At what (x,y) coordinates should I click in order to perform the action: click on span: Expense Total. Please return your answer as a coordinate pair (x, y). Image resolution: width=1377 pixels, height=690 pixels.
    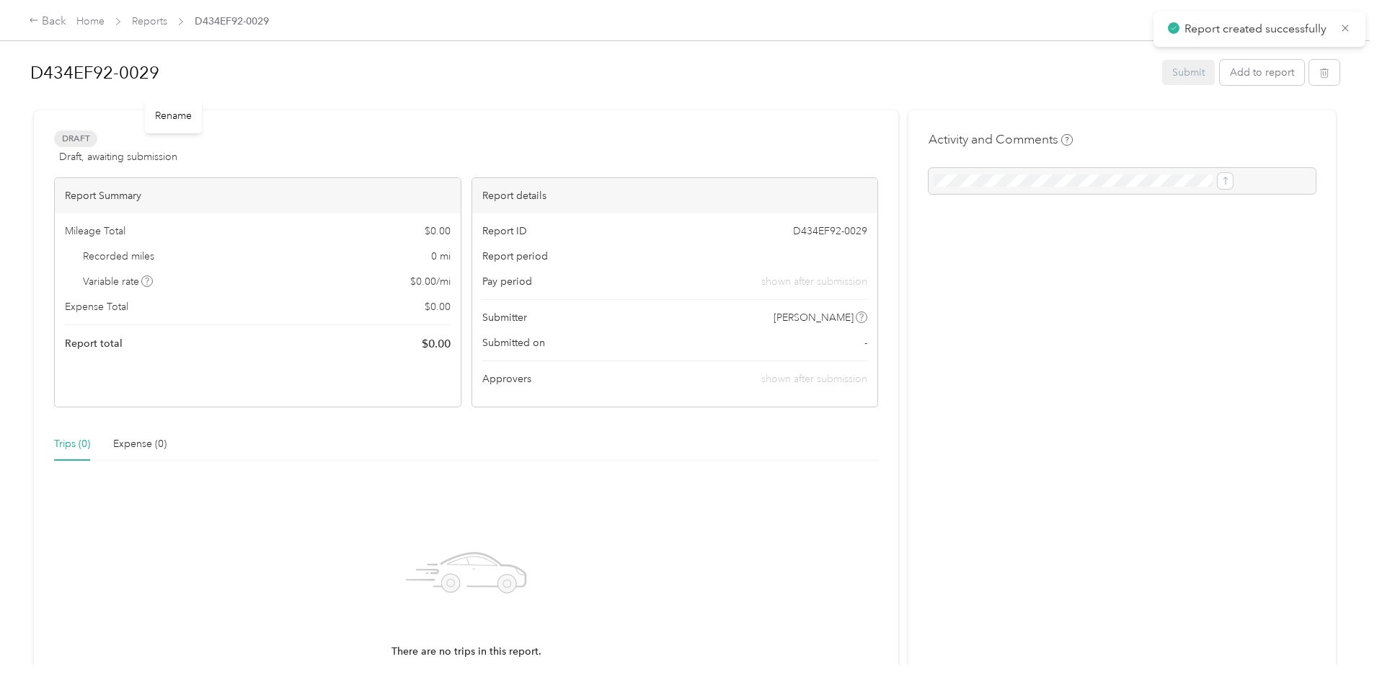
    Looking at the image, I should click on (97, 306).